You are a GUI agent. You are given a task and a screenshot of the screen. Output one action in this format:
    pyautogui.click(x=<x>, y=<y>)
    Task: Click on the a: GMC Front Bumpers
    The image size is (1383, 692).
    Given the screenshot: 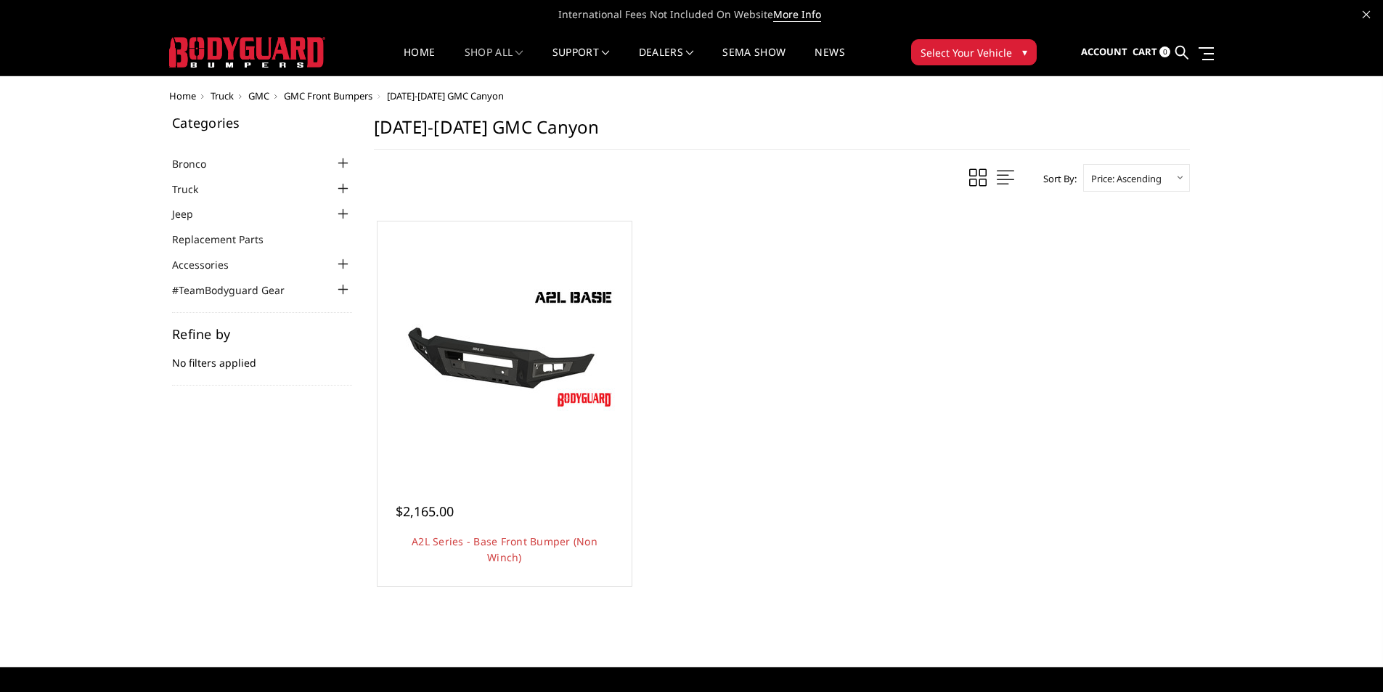 What is the action you would take?
    pyautogui.click(x=328, y=96)
    